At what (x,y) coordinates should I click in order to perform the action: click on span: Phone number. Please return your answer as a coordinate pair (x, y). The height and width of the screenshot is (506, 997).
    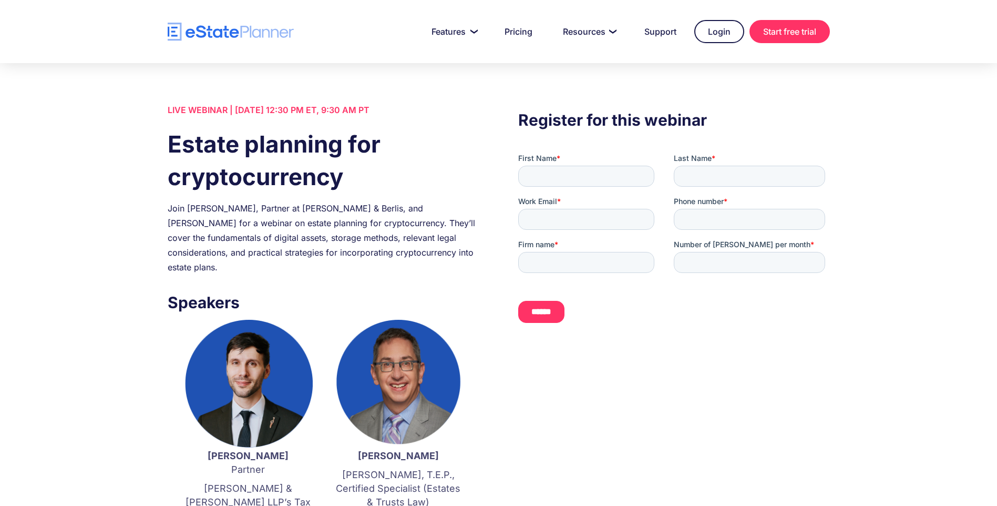
    Looking at the image, I should click on (180, 48).